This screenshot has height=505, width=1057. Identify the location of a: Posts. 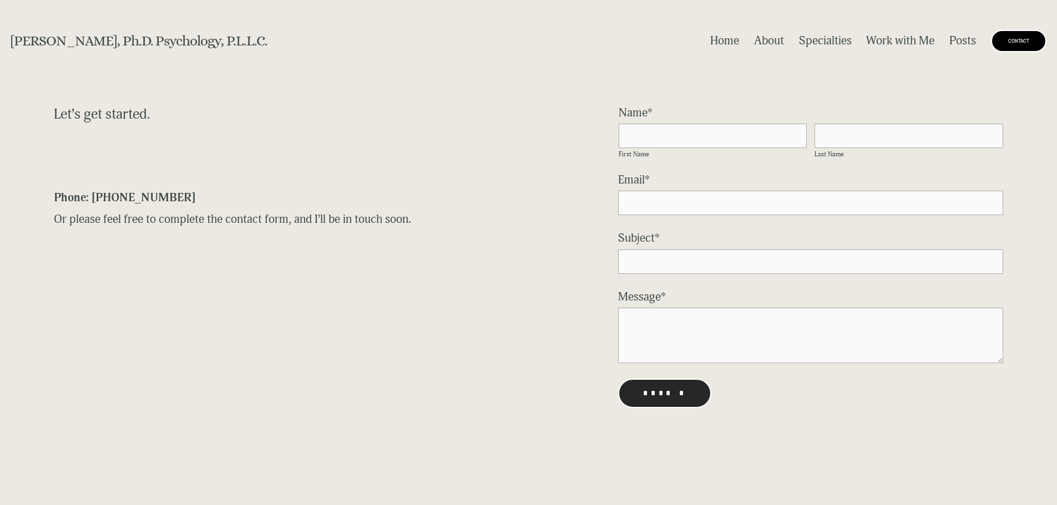
(962, 41).